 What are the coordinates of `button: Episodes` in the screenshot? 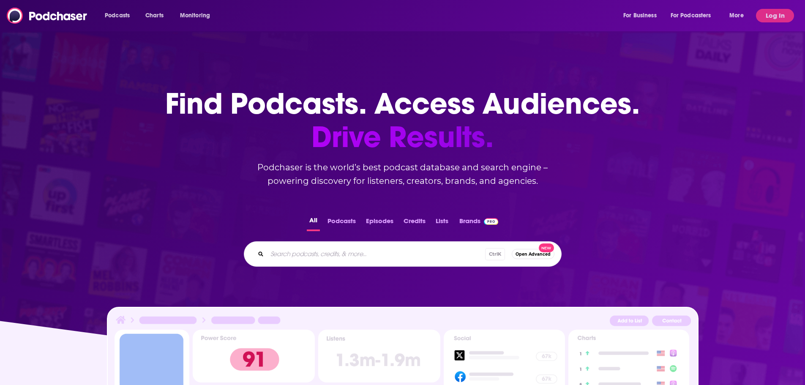 It's located at (380, 223).